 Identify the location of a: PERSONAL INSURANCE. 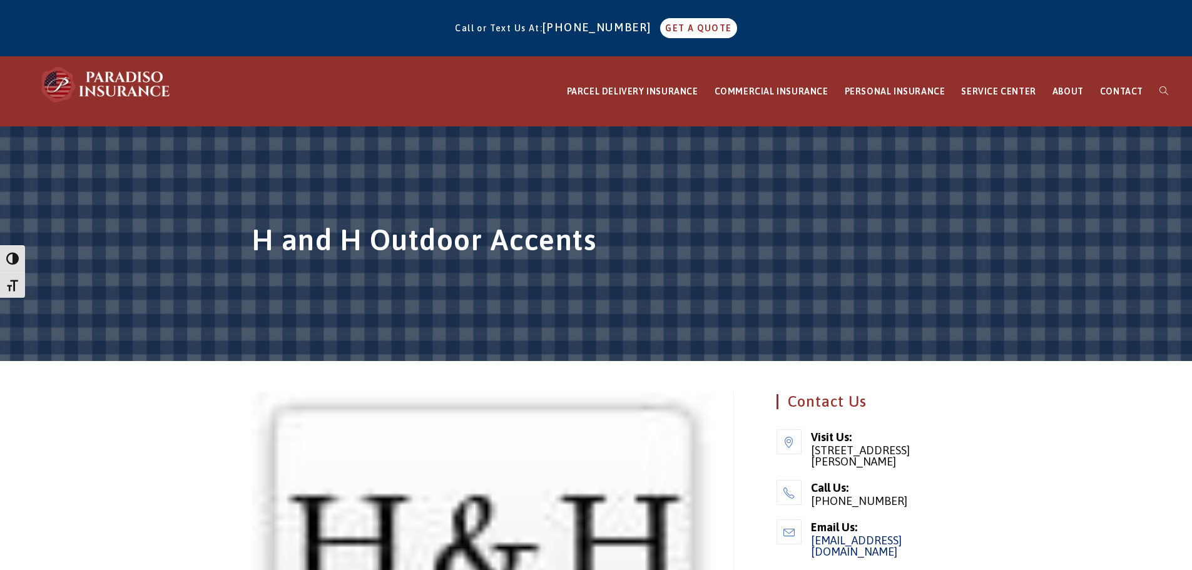
(895, 91).